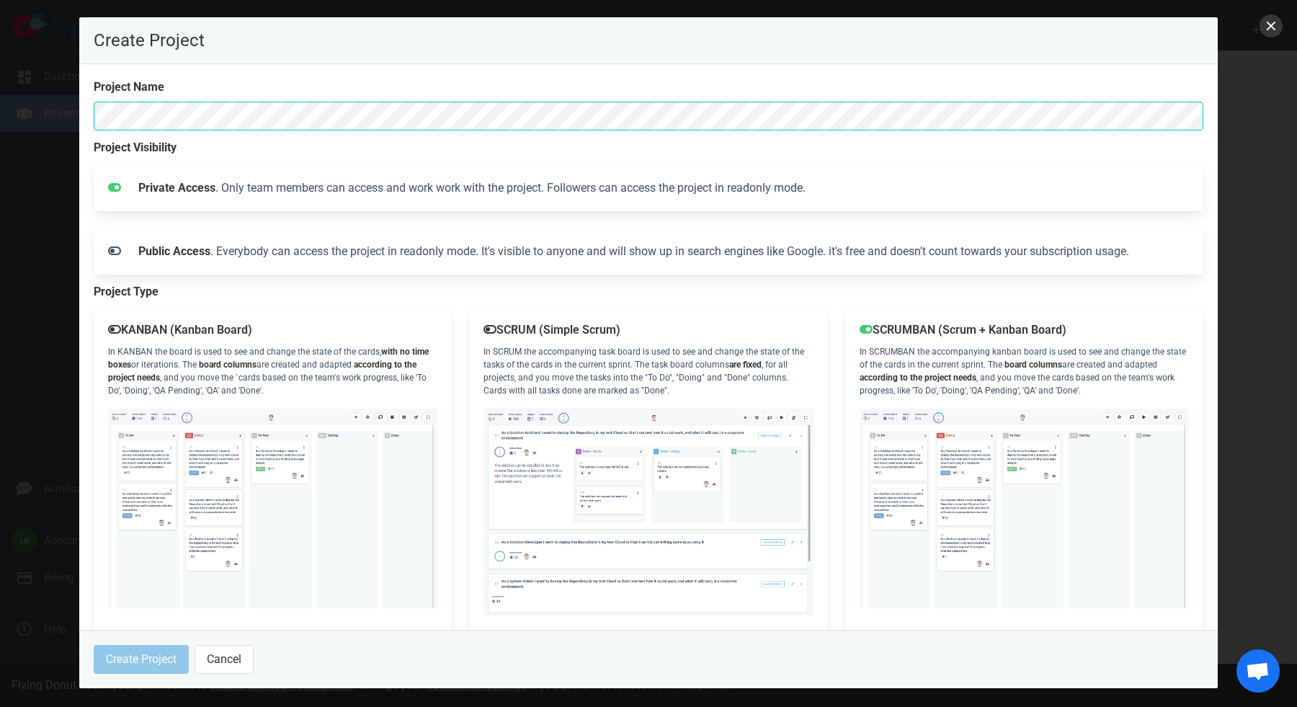 The image size is (1297, 707). Describe the element at coordinates (648, 148) in the screenshot. I see `label: Project Visibility` at that location.